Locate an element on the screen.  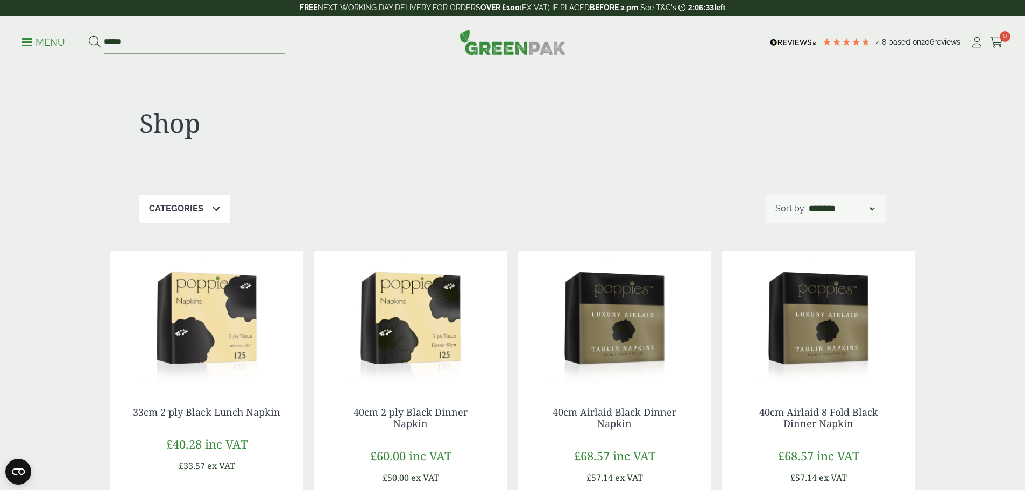
p: Menu is located at coordinates (43, 43).